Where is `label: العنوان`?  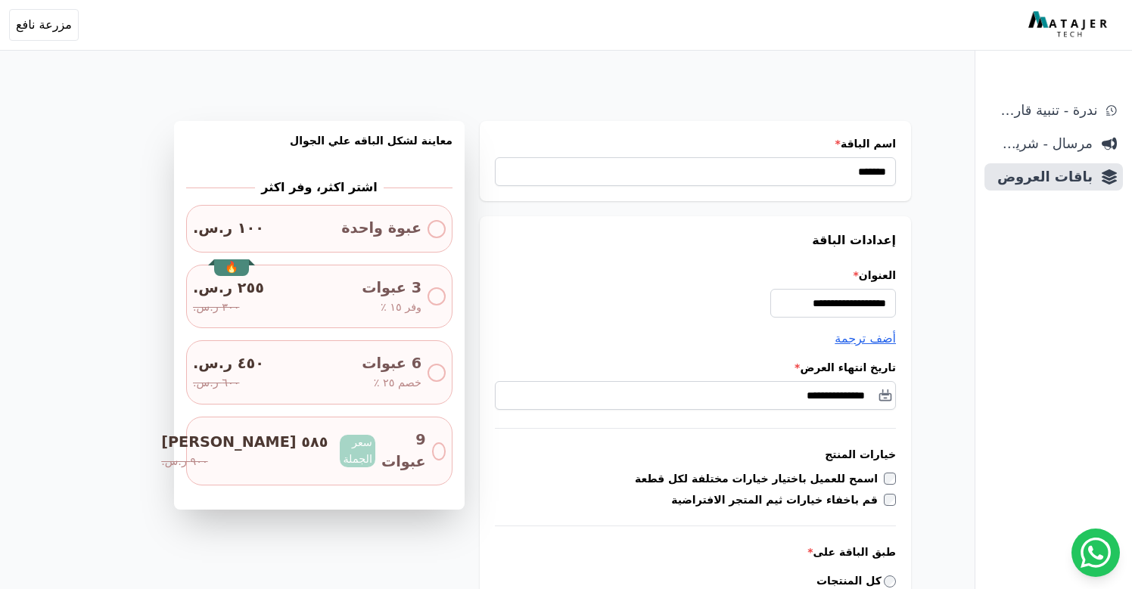 label: العنوان is located at coordinates (695, 275).